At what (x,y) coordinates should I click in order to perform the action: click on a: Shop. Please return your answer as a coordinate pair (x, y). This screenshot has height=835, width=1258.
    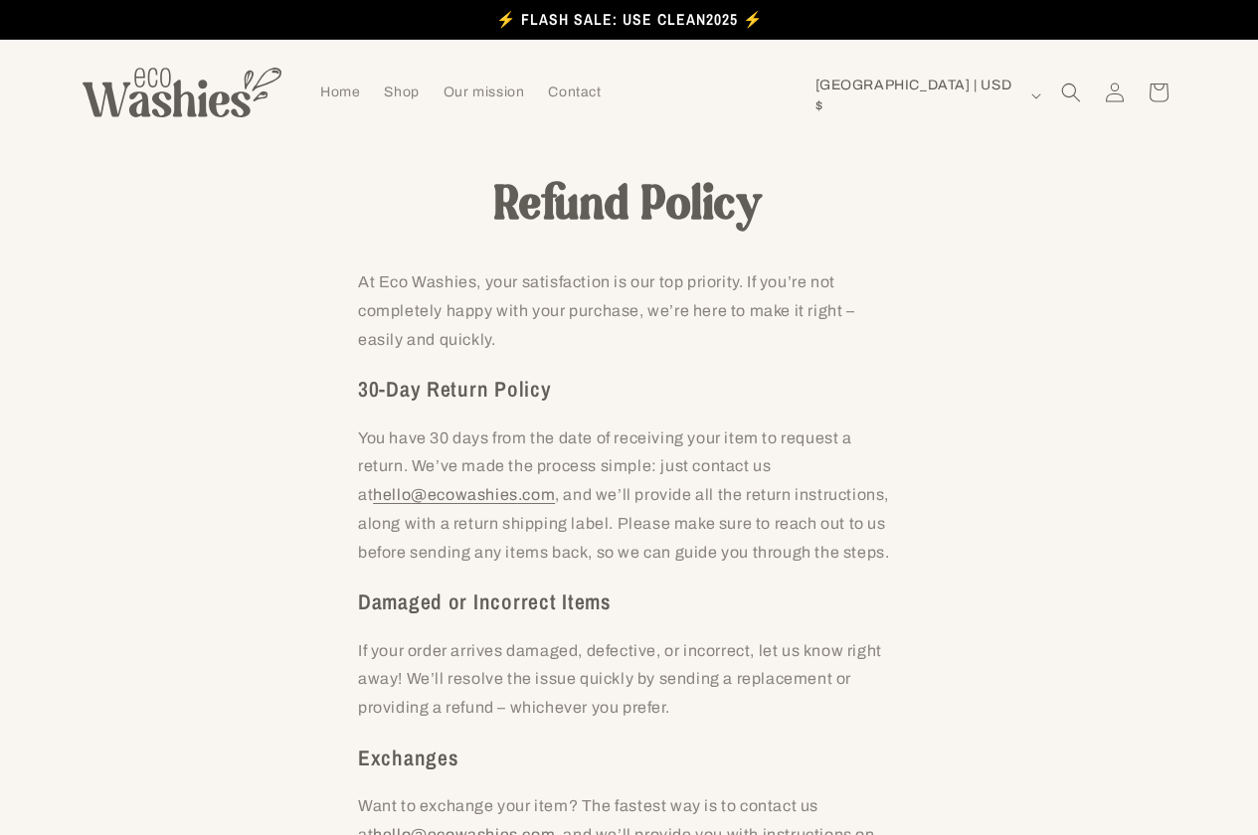
    Looking at the image, I should click on (401, 92).